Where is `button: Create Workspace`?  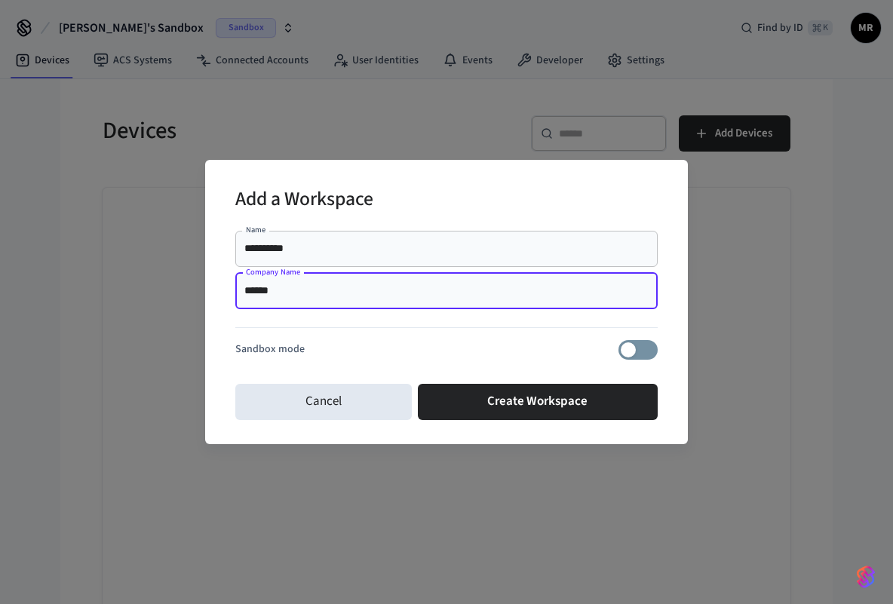 button: Create Workspace is located at coordinates (538, 402).